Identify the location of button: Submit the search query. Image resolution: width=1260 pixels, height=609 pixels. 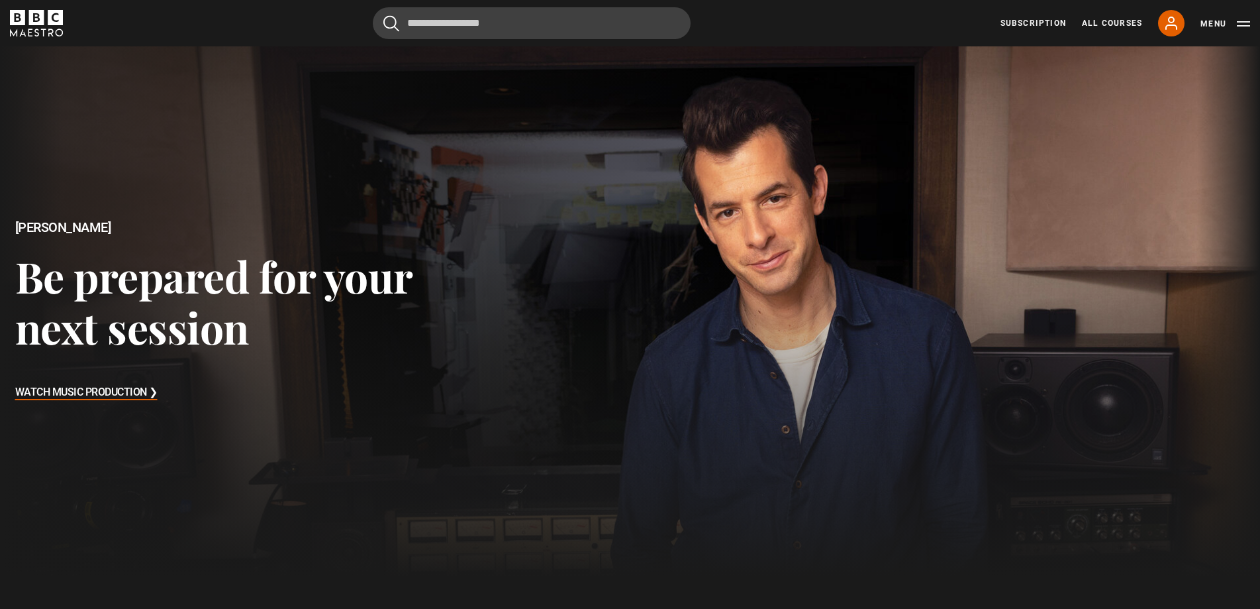
(391, 23).